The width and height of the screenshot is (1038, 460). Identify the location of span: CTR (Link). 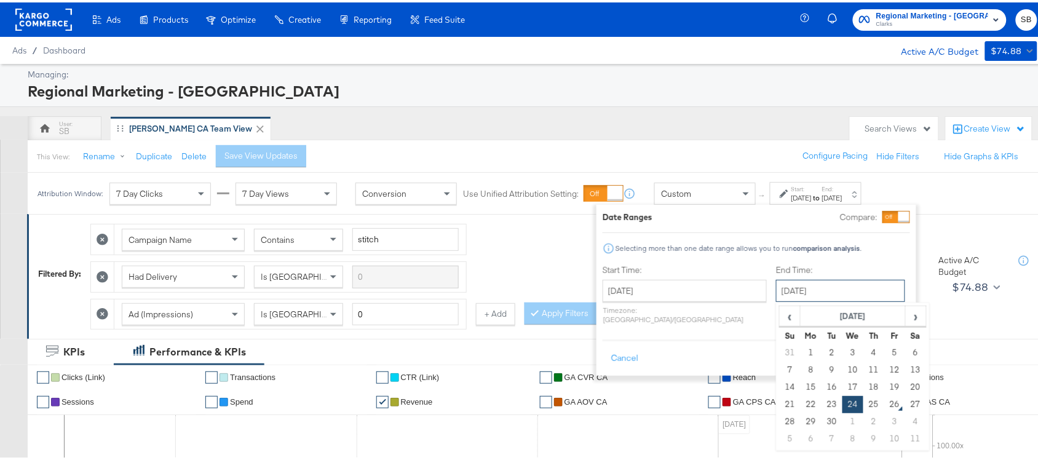
(420, 374).